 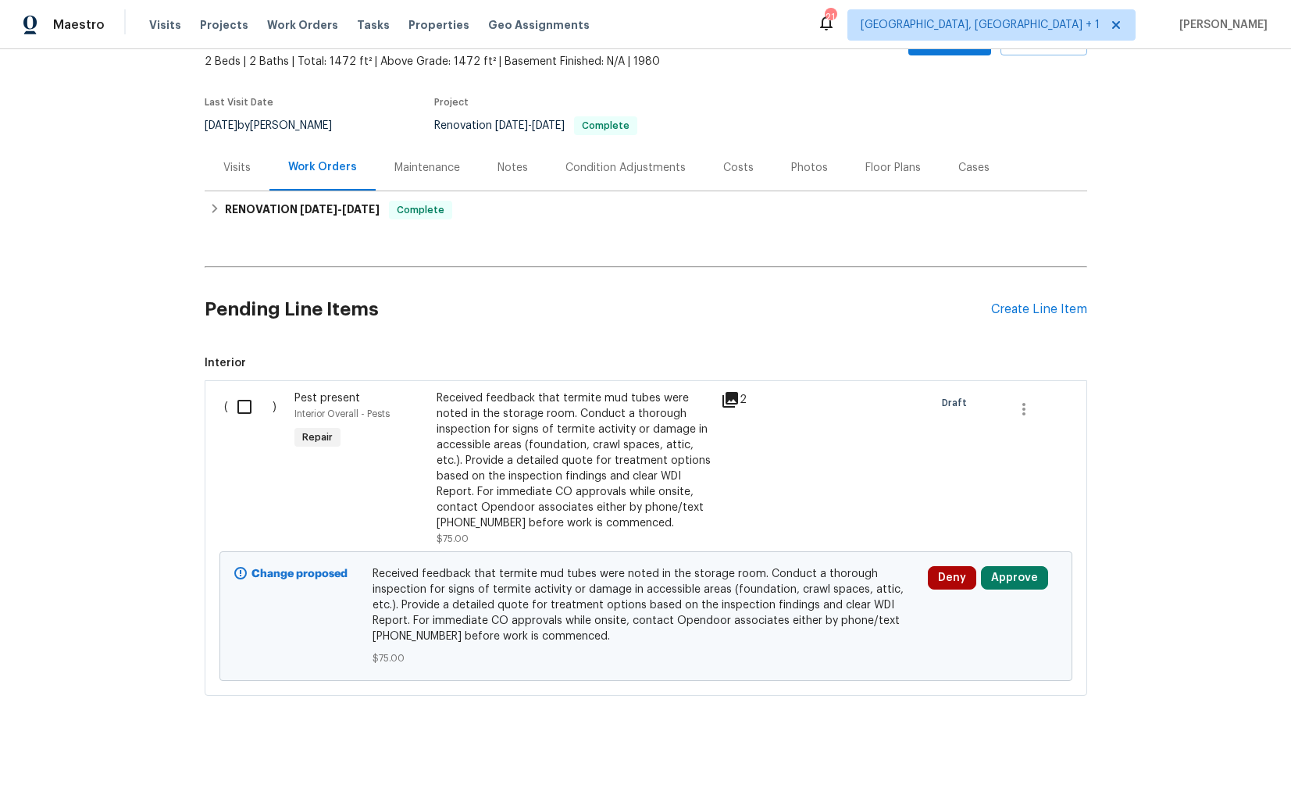 I want to click on div: Costs, so click(x=738, y=168).